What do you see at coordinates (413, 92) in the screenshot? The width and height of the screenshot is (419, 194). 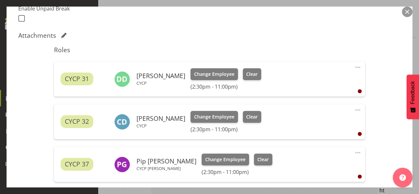 I see `span: Feedback` at bounding box center [413, 92].